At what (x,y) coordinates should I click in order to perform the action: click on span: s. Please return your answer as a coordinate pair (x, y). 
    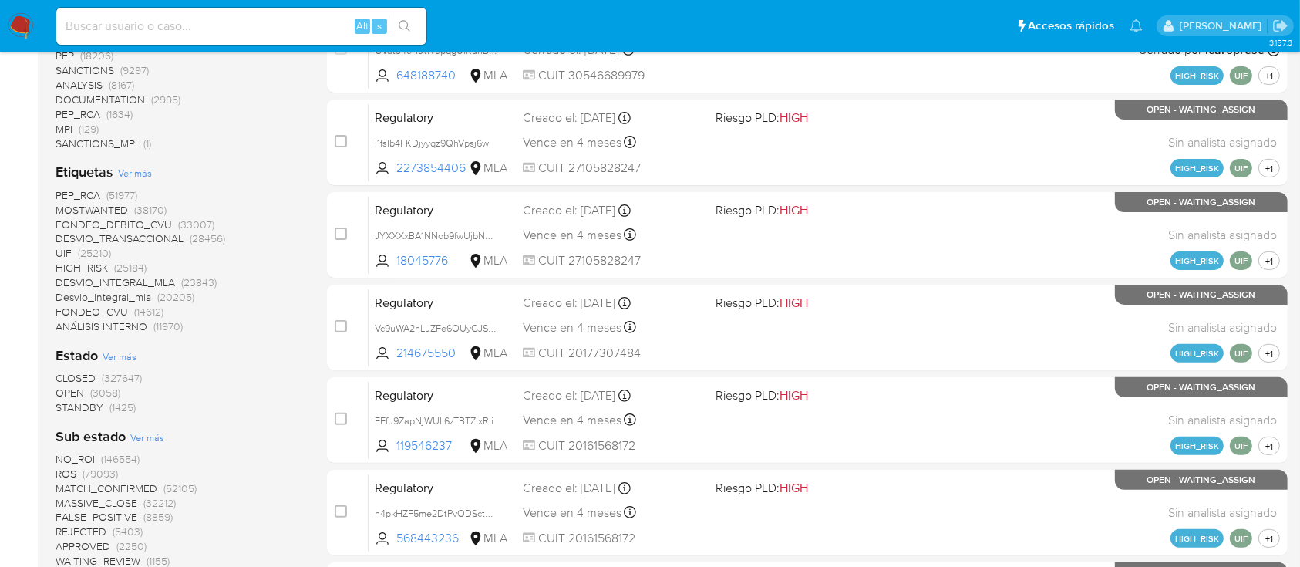
    Looking at the image, I should click on (379, 25).